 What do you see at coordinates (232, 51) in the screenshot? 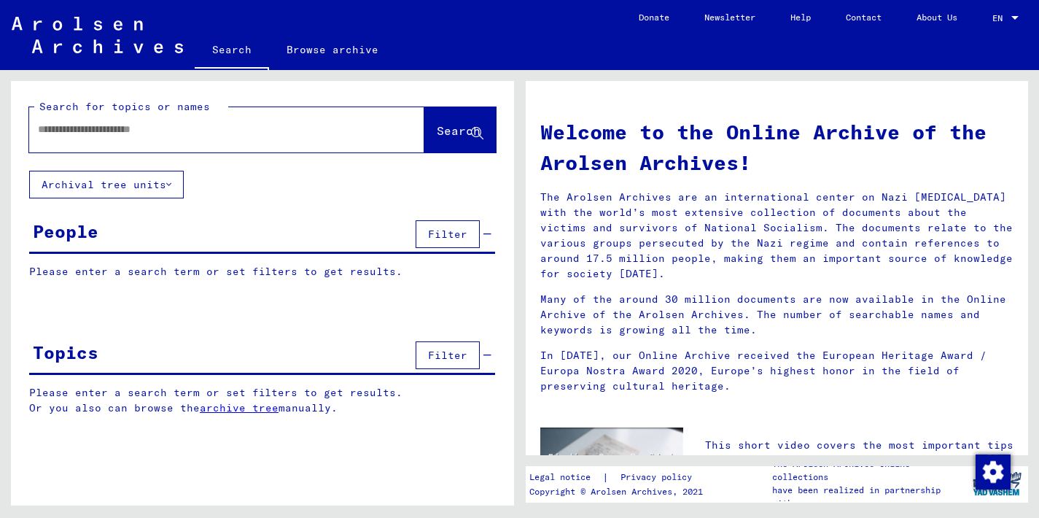
I see `a: Search` at bounding box center [232, 51].